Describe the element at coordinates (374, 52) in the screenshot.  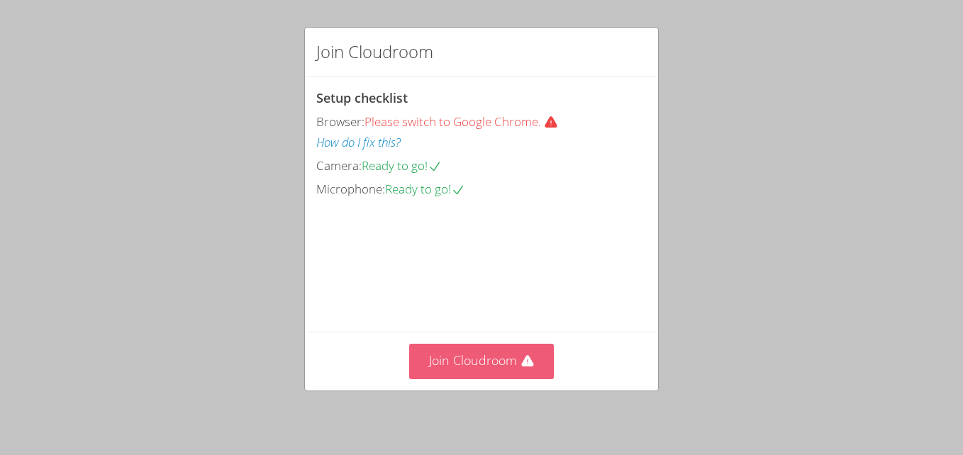
I see `h2: Join Cloudroom` at that location.